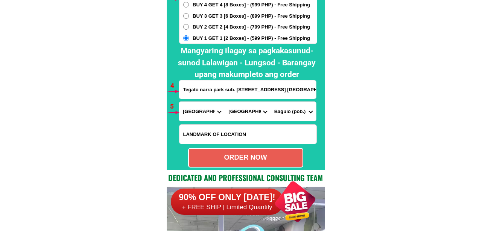 This screenshot has width=491, height=231. I want to click on input: Input LANDMARKOFLOCATION, so click(248, 134).